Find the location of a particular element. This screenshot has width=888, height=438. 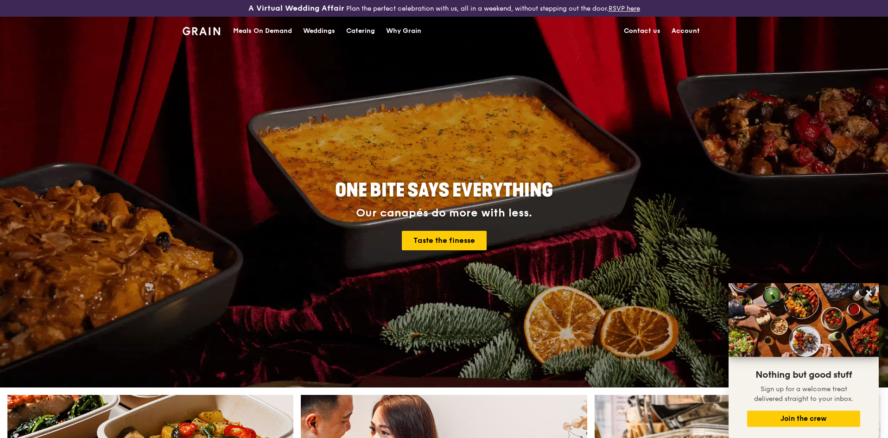

a: GrainGrain is located at coordinates (201, 30).